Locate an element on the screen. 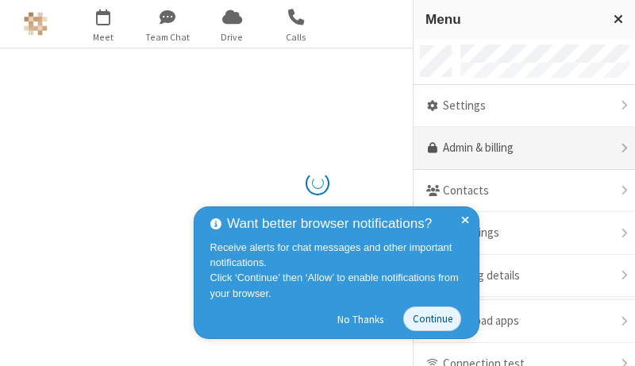 This screenshot has height=366, width=635. div: Settings is located at coordinates (524, 106).